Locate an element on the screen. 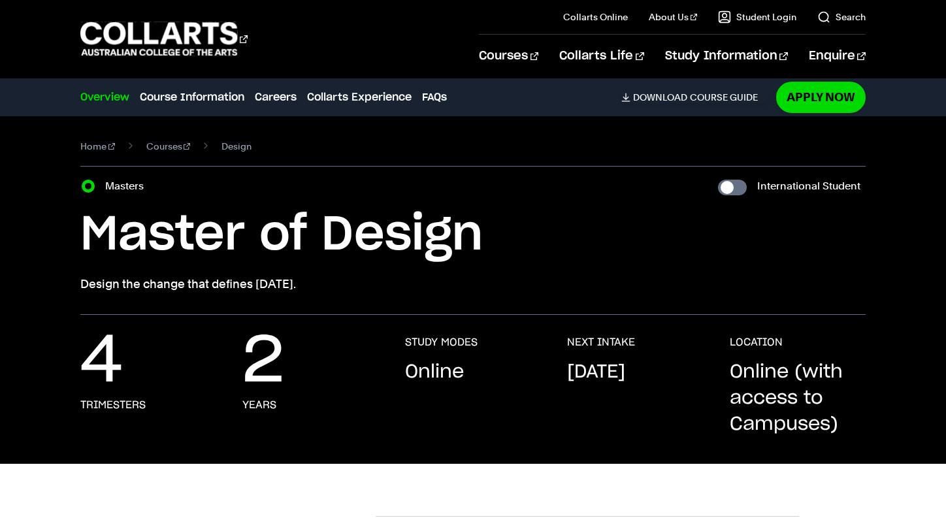 The image size is (946, 518). a: Study Information is located at coordinates (727, 56).